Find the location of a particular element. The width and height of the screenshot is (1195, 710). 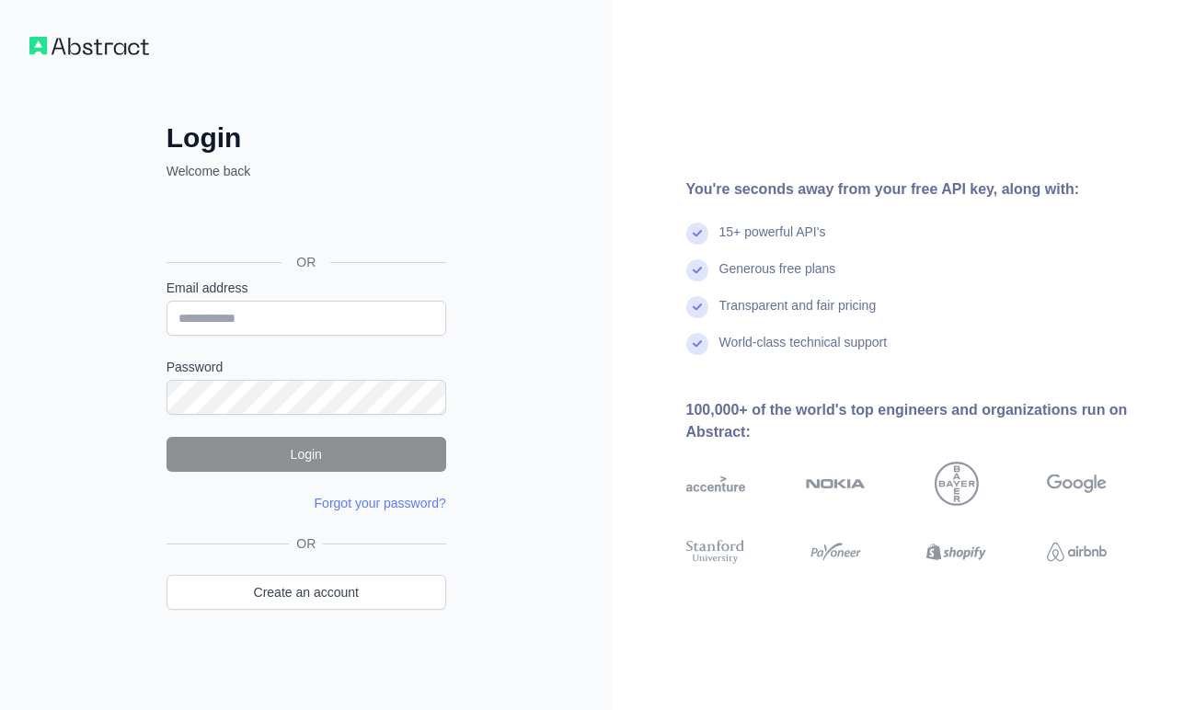

div: You're seconds away from your free API key, along with: is located at coordinates (926, 189).